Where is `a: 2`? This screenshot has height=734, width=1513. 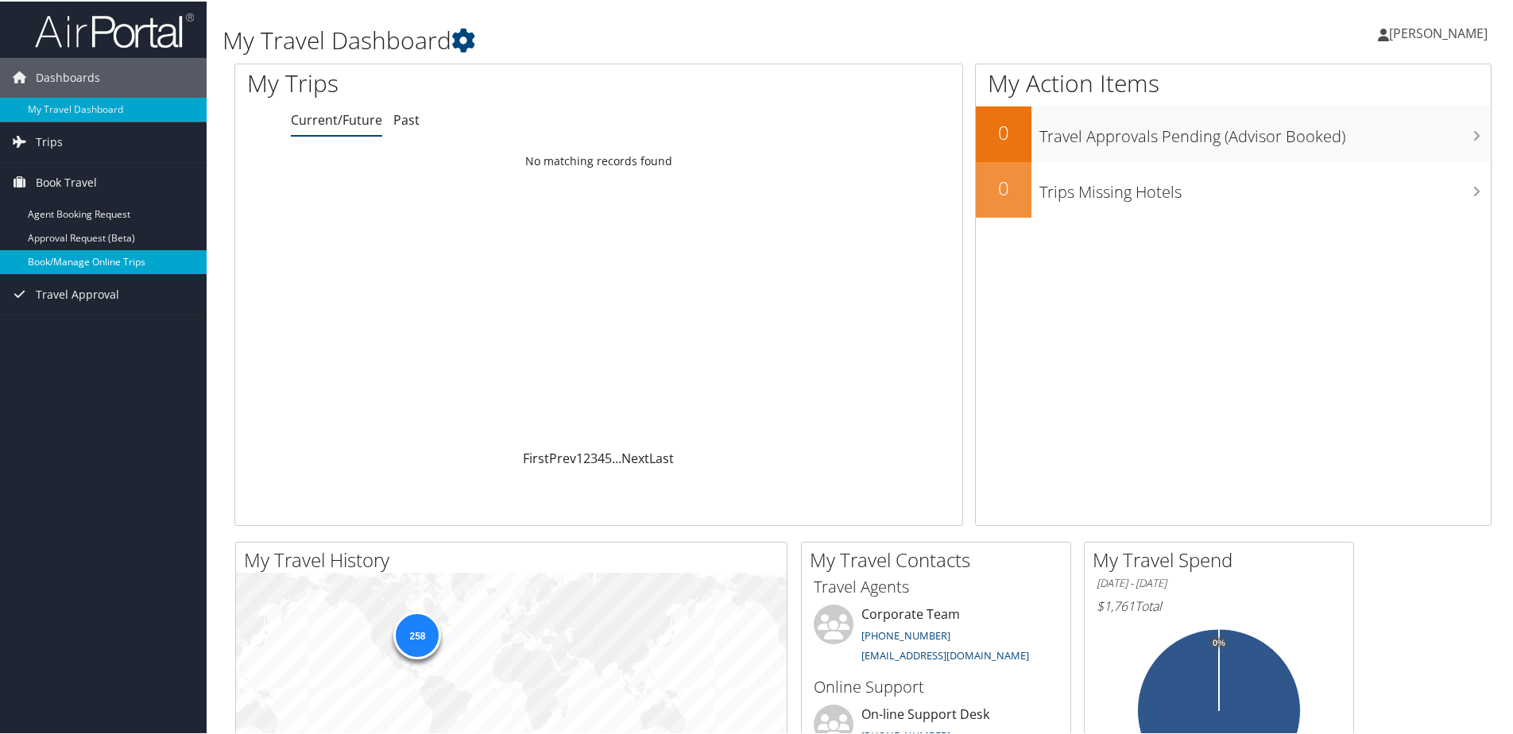 a: 2 is located at coordinates (587, 457).